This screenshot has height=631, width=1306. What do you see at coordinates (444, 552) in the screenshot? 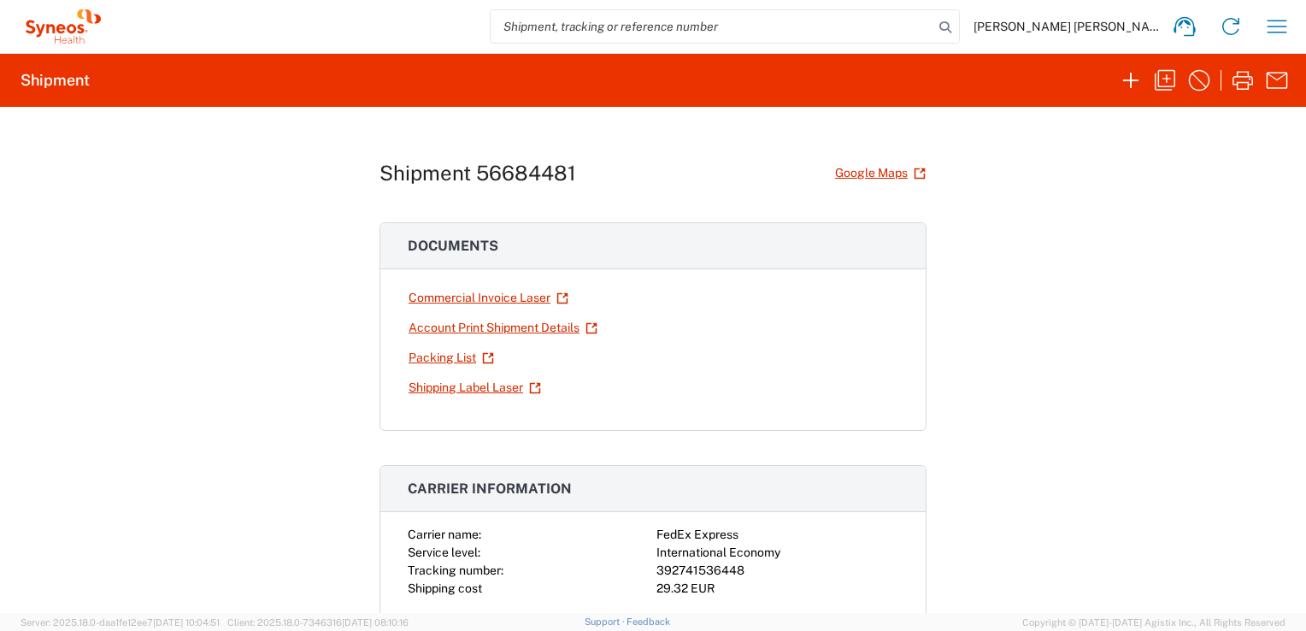
I see `span: Service level:` at bounding box center [444, 552].